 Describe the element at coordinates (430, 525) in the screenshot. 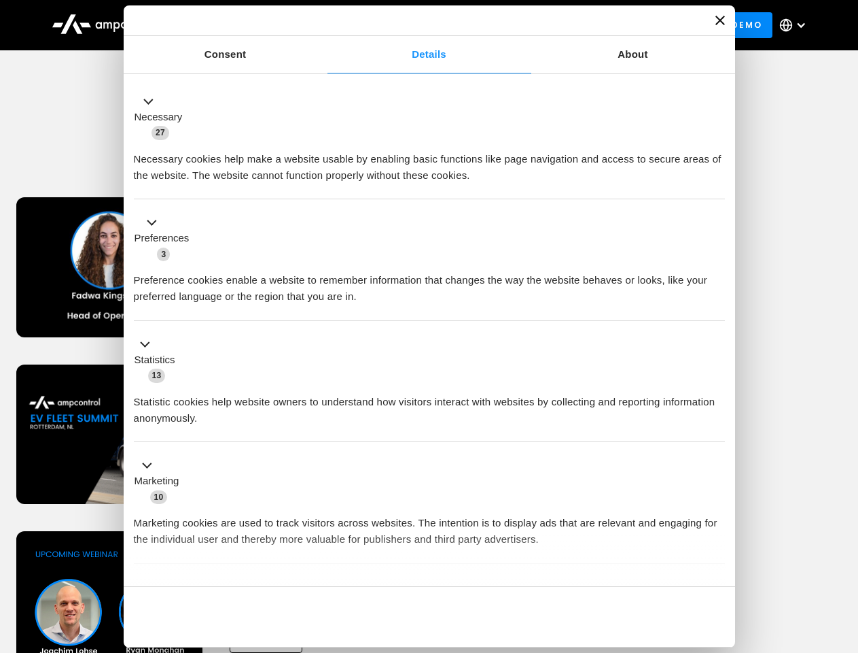

I see `div: Marketing cookies are used to track visitors across websites. The intention is to display ads tha...` at that location.